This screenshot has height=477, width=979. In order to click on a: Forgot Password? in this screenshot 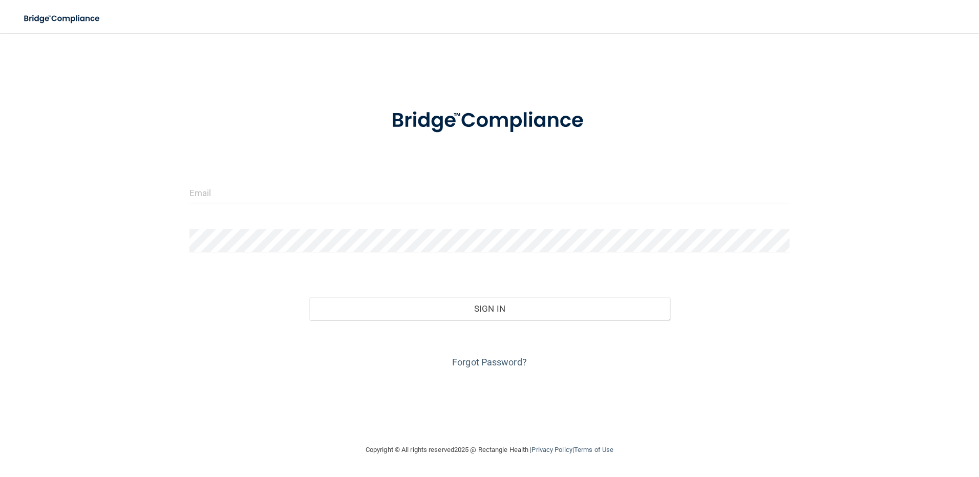, I will do `click(490, 362)`.